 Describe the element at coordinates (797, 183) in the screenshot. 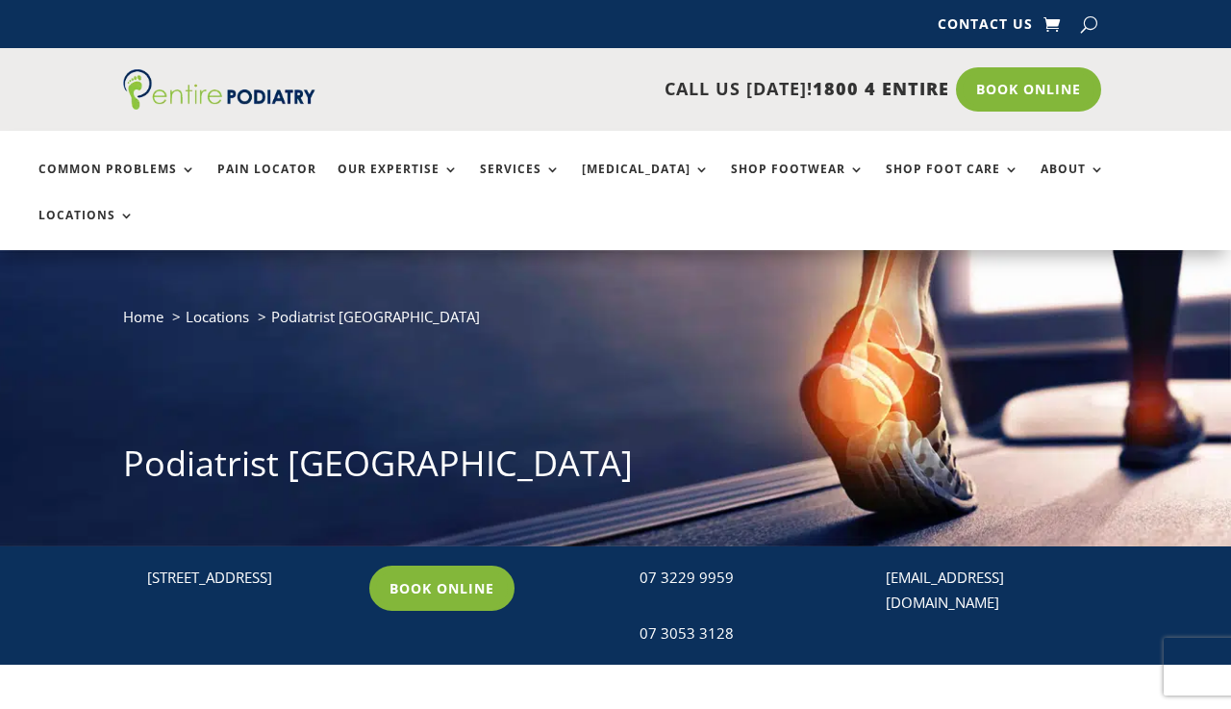

I see `a: Shop Footwear` at that location.